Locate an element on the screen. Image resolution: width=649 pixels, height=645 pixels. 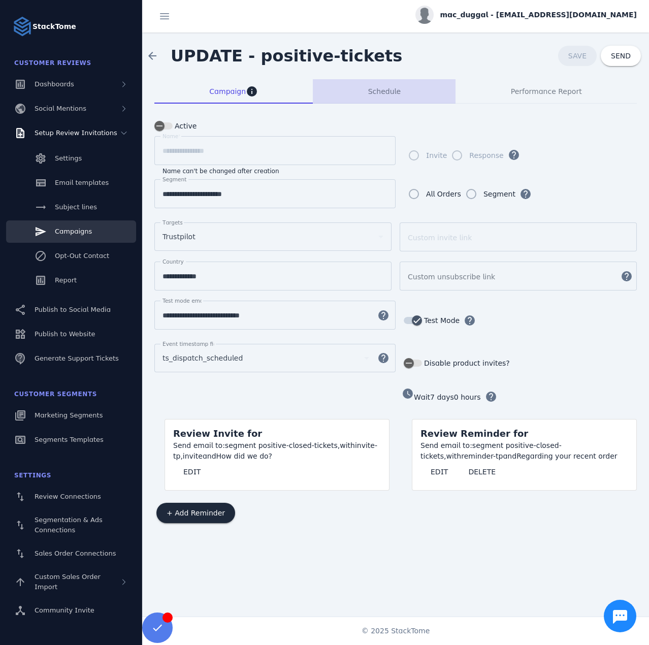
span: SEND is located at coordinates (621, 56).